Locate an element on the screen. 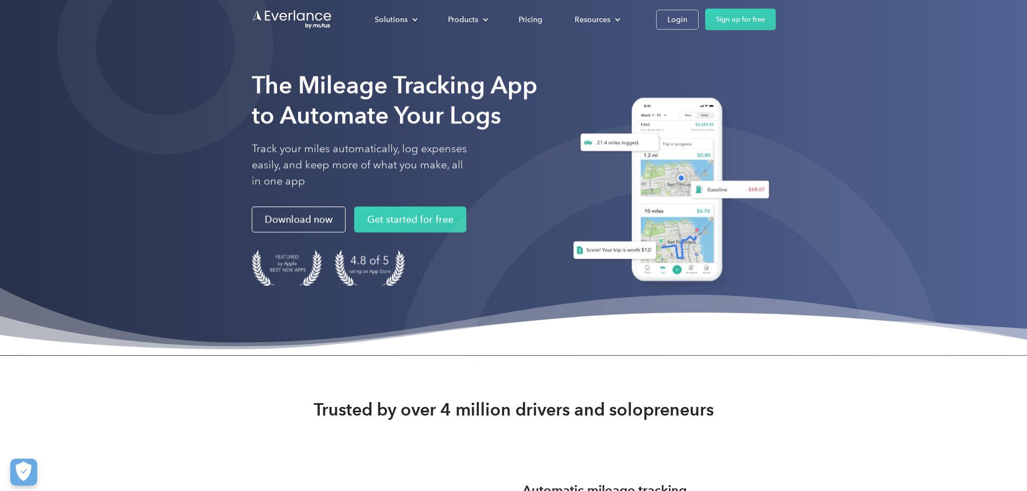 The width and height of the screenshot is (1027, 491). a: Get started for free is located at coordinates (410, 219).